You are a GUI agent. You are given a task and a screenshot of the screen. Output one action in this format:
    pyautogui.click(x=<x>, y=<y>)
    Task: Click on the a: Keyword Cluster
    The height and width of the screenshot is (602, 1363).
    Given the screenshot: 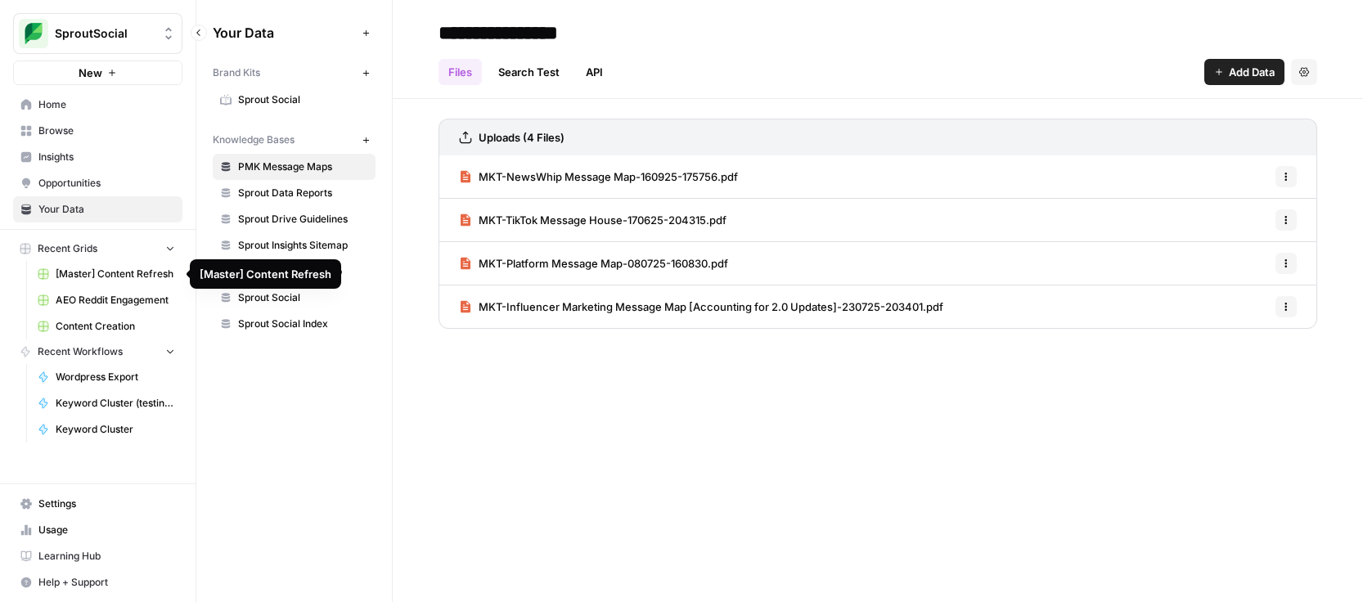 What is the action you would take?
    pyautogui.click(x=106, y=430)
    